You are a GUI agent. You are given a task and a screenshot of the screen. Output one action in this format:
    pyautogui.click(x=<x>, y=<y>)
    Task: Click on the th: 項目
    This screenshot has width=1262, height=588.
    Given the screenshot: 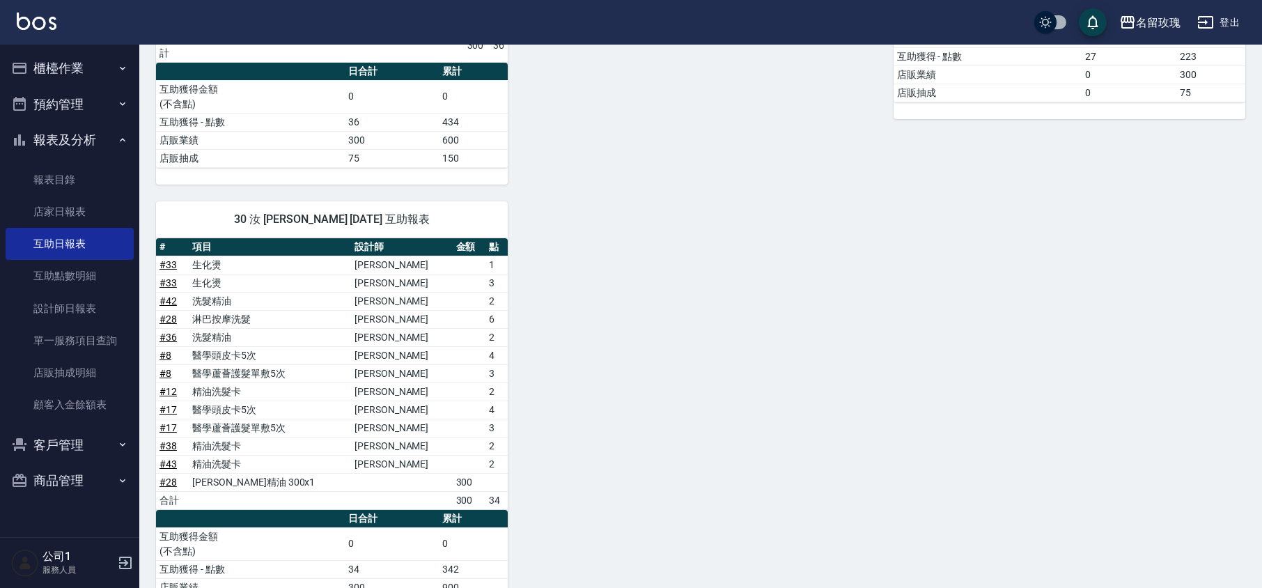 What is the action you would take?
    pyautogui.click(x=270, y=247)
    